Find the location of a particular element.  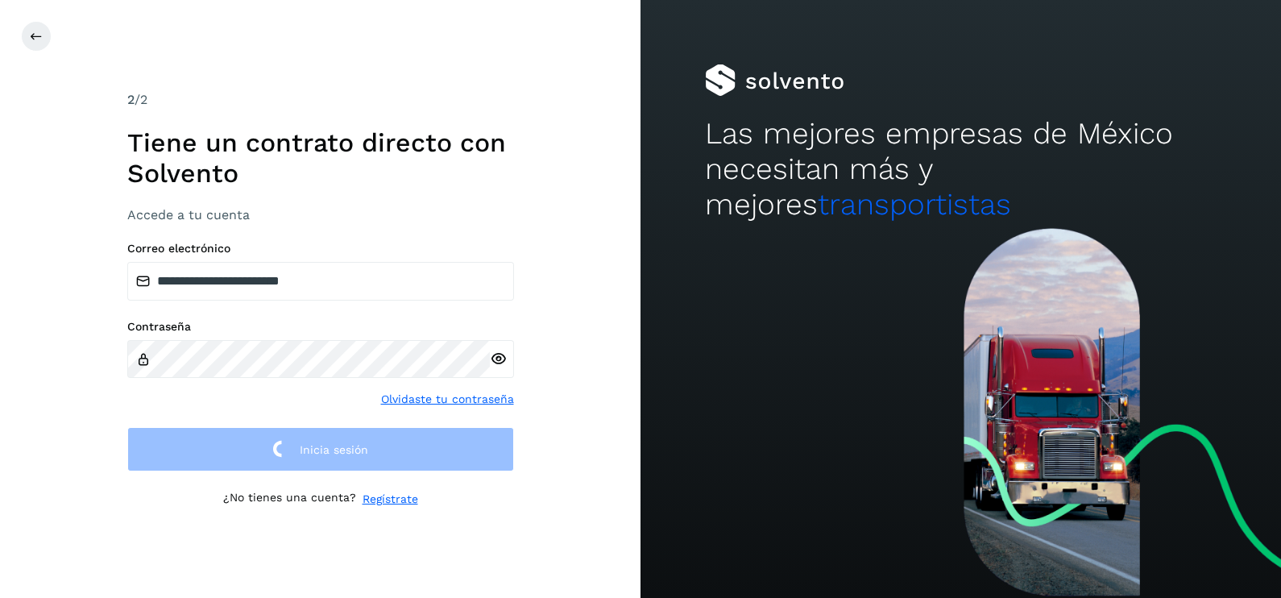

h1: Tiene un contrato directo con Solvento is located at coordinates (321, 158).